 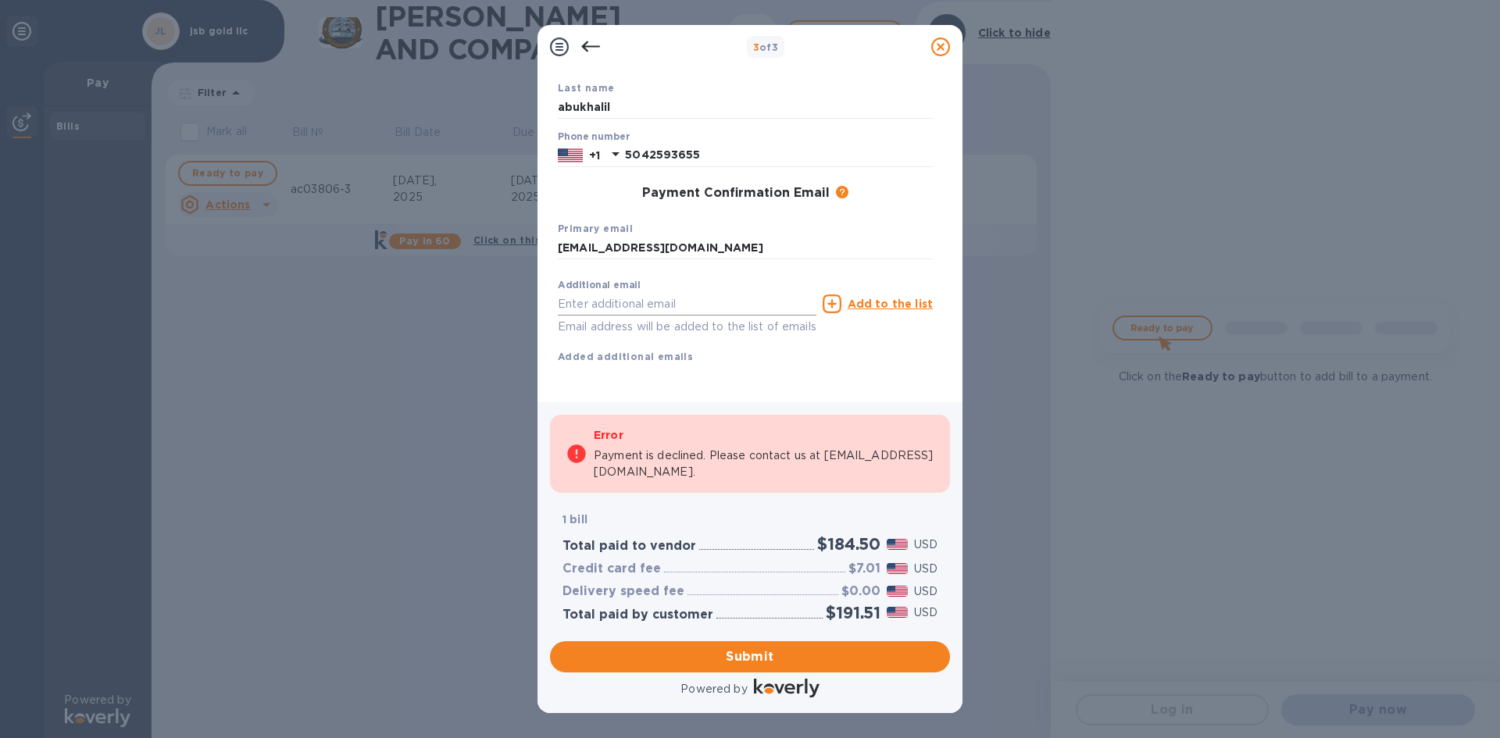 I want to click on h3: Payment Confirmation Email, so click(x=736, y=193).